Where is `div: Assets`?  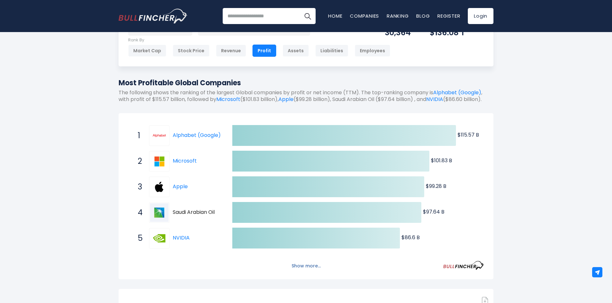 div: Assets is located at coordinates (296, 51).